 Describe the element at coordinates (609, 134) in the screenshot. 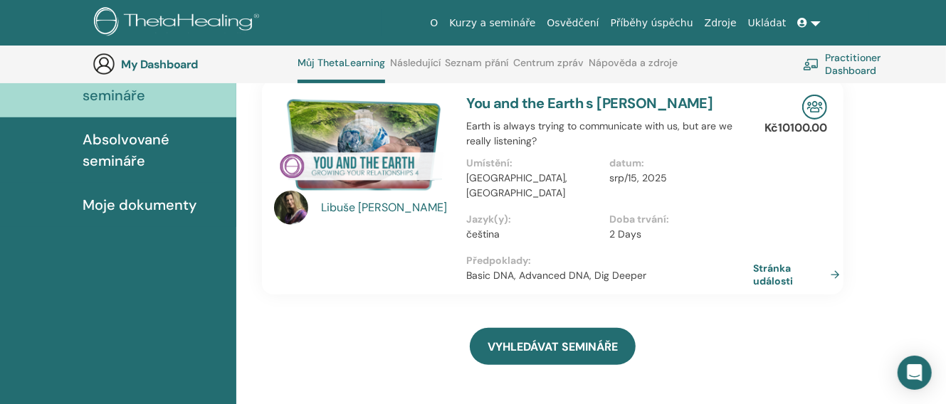

I see `p: Earth is always trying to communicate with us, but are we really listening?` at that location.